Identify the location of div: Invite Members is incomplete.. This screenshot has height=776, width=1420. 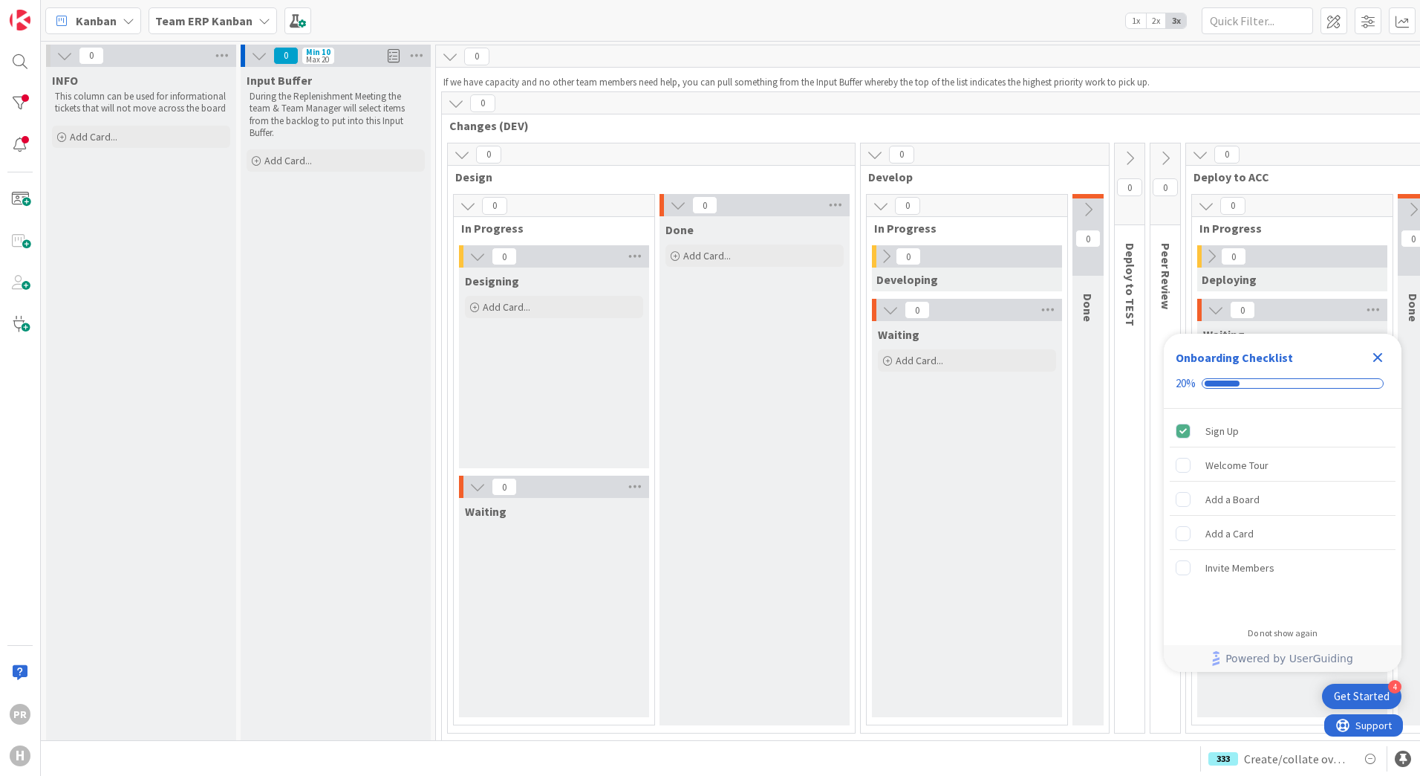
(1283, 568).